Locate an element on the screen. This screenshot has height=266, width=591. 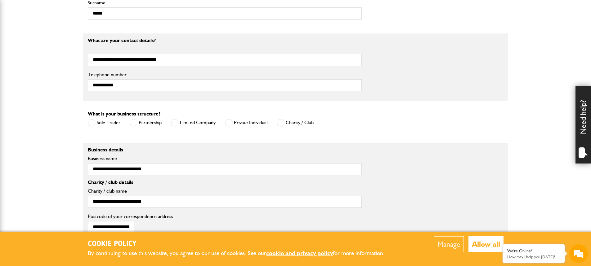
label: What is your business structure? is located at coordinates (124, 114).